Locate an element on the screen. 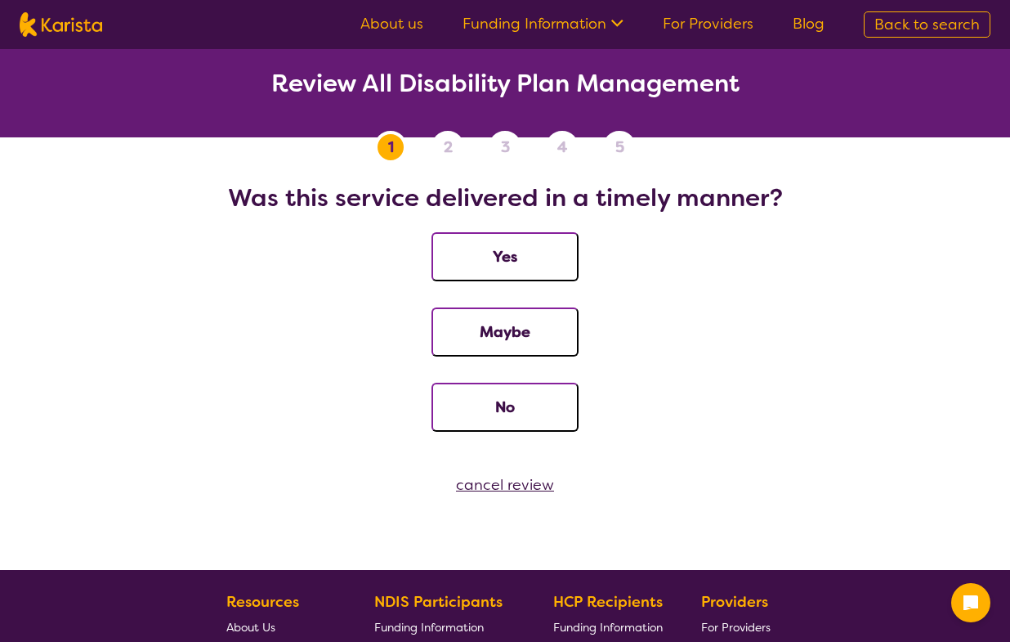 The width and height of the screenshot is (1010, 642). a: Blog is located at coordinates (808, 24).